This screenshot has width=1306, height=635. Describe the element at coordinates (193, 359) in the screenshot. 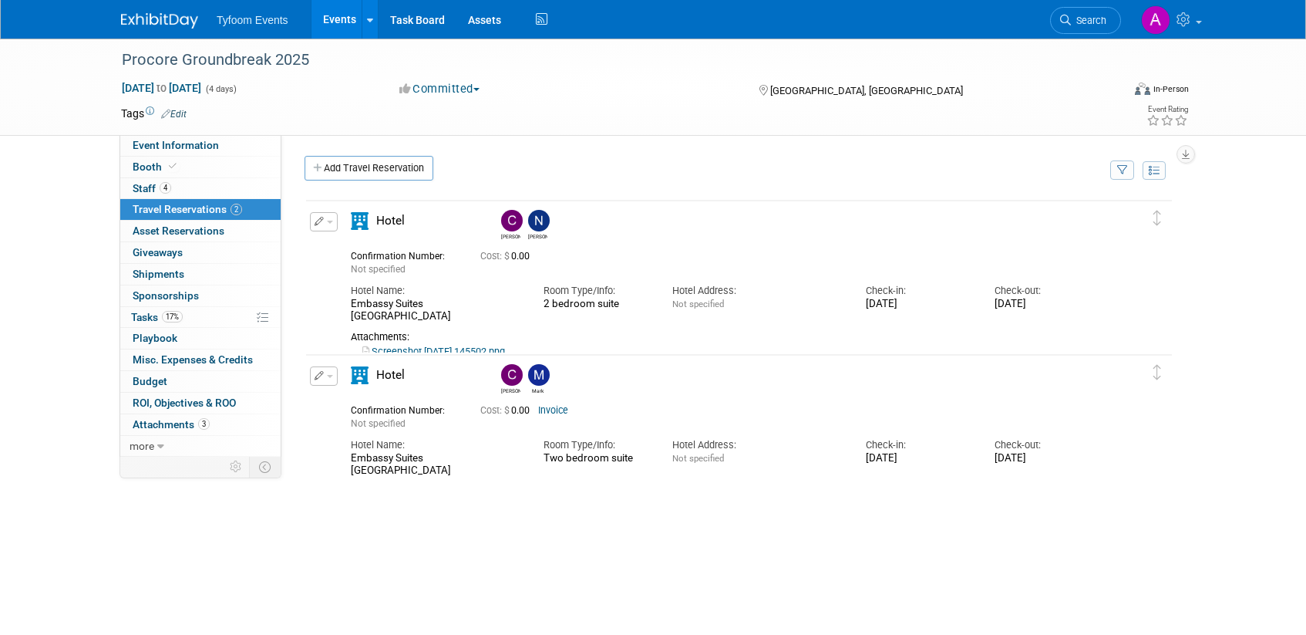

I see `span: Misc. Expenses & Credits` at that location.